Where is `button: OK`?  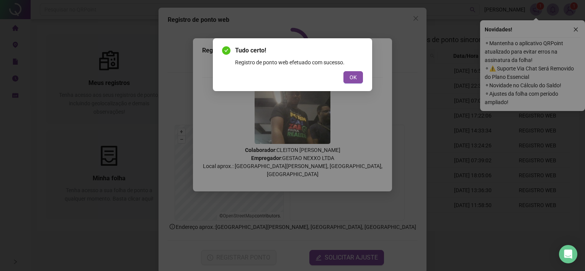 button: OK is located at coordinates (353, 77).